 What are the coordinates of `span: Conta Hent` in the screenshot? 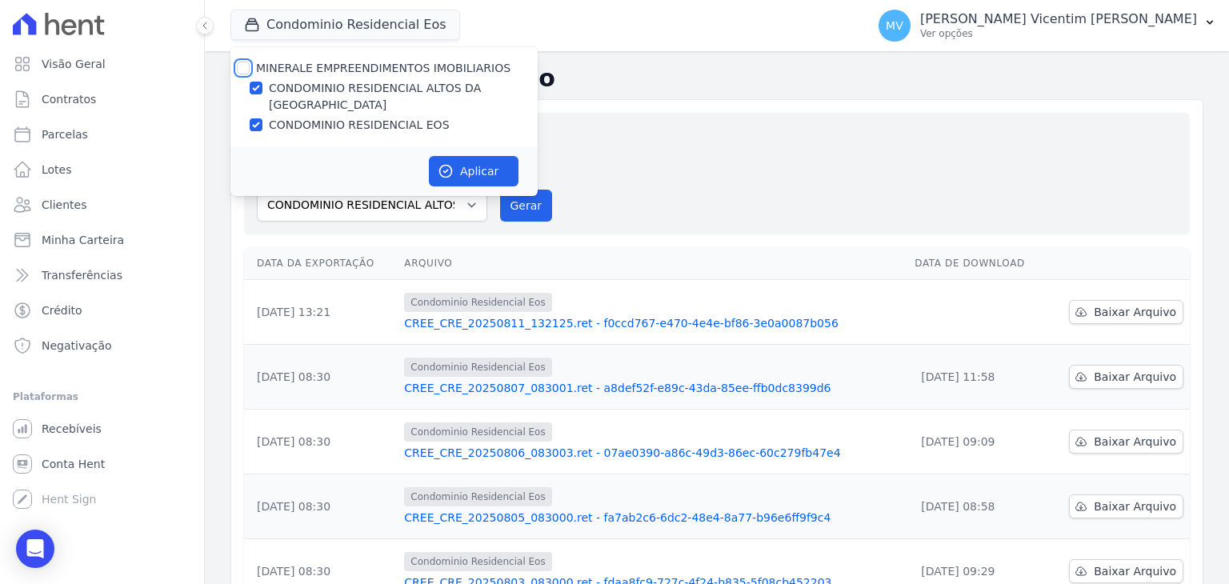 It's located at (73, 464).